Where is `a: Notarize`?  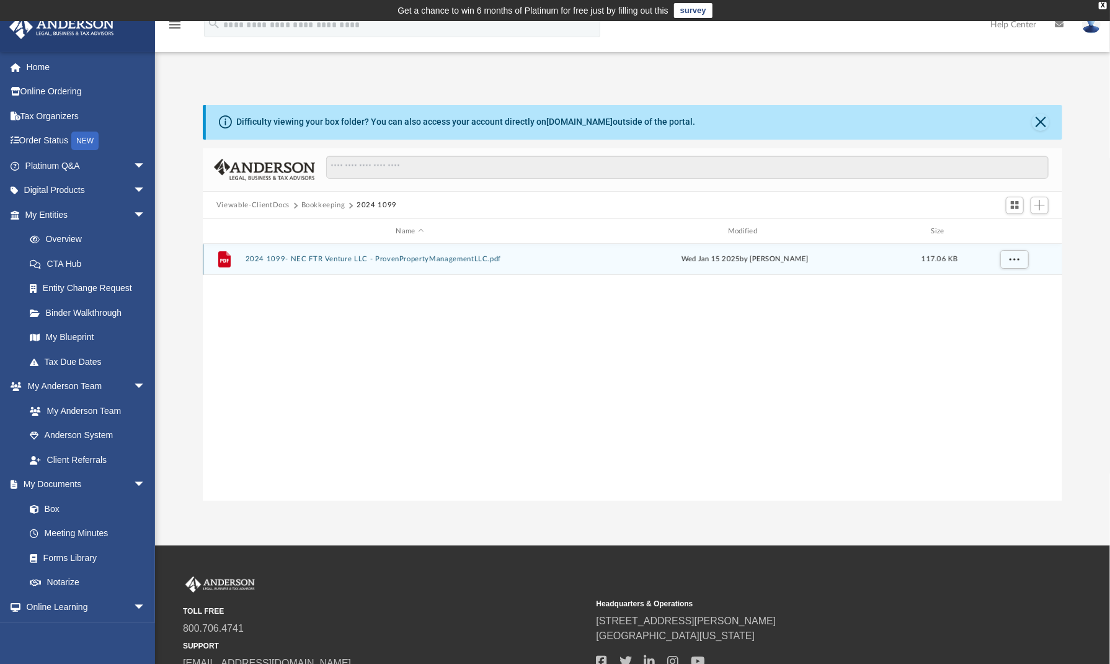
a: Notarize is located at coordinates (87, 582).